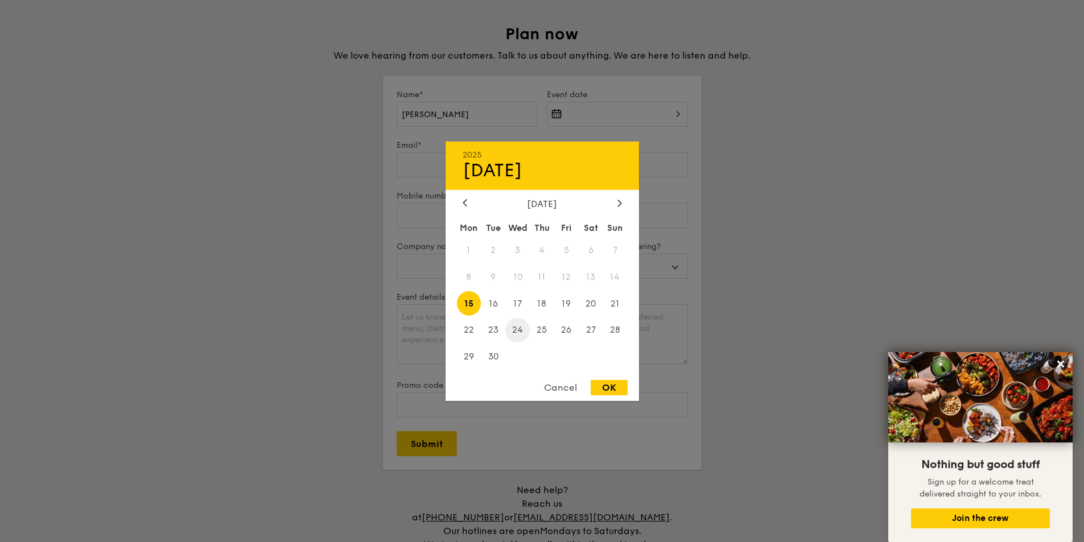  Describe the element at coordinates (469, 228) in the screenshot. I see `div: Mon` at that location.